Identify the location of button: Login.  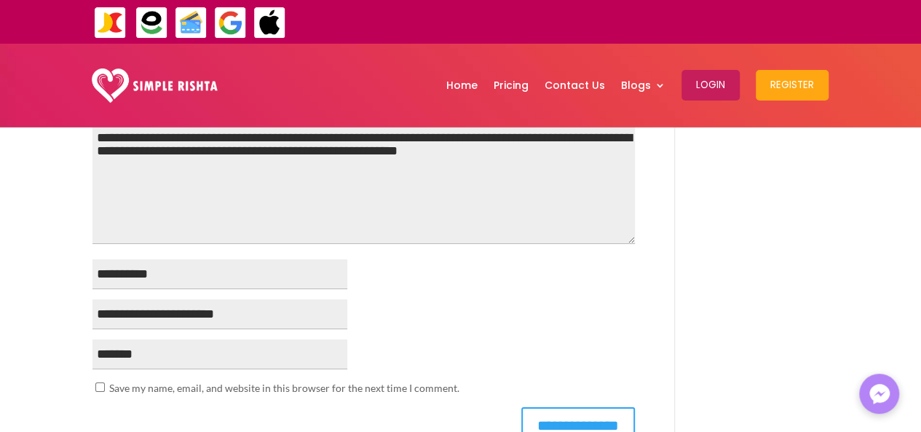
(710, 85).